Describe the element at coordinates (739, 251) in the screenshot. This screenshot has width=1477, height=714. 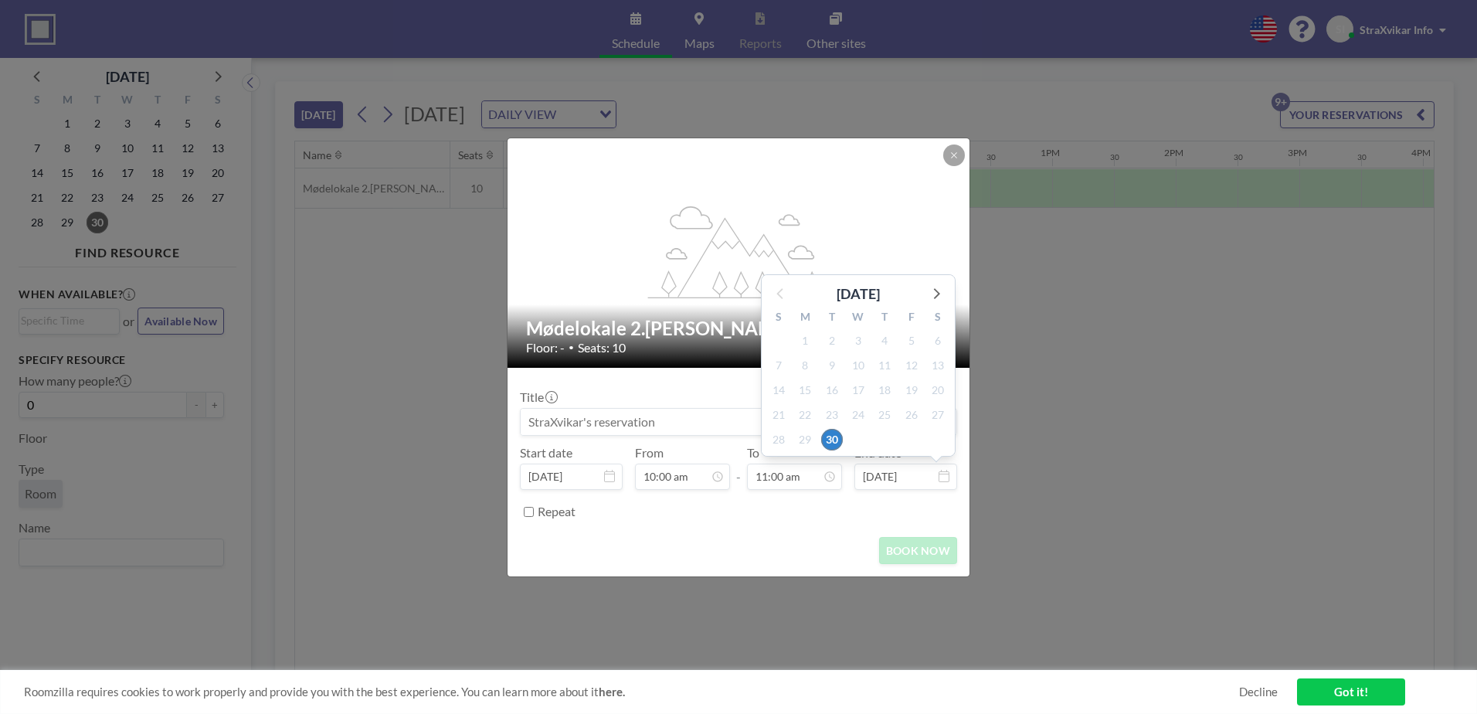
I see `g: flex-grow: 1.2;` at that location.